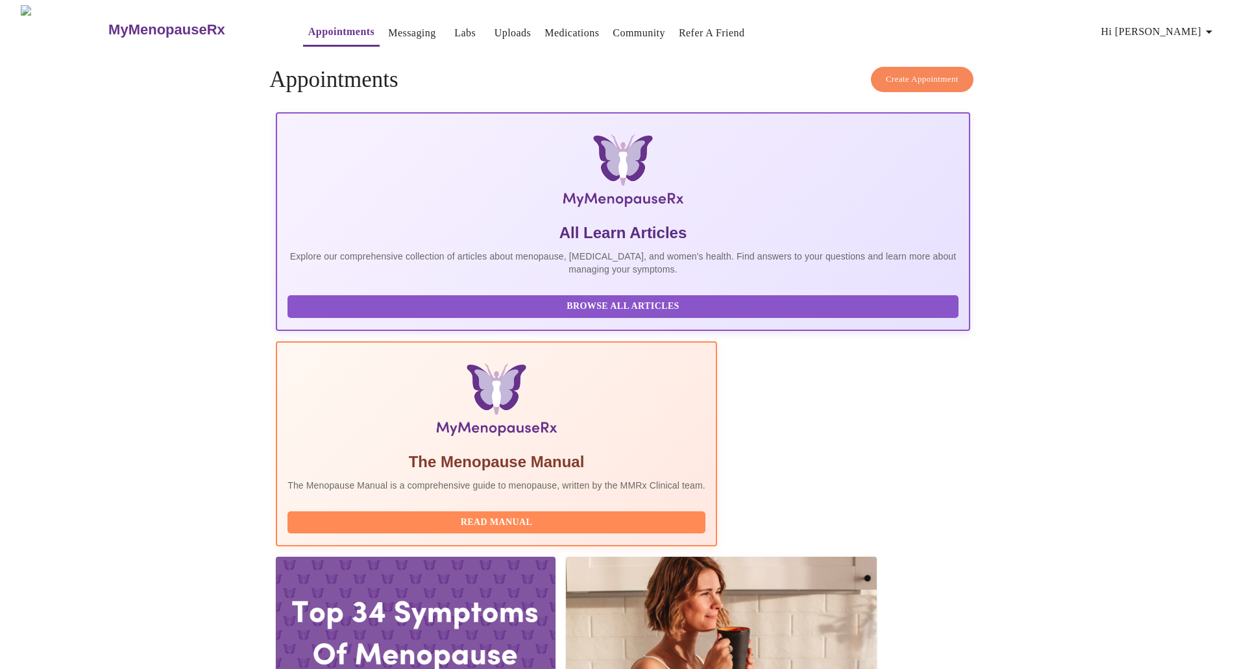 The width and height of the screenshot is (1246, 669). I want to click on h3: MyMenopauseRx, so click(167, 30).